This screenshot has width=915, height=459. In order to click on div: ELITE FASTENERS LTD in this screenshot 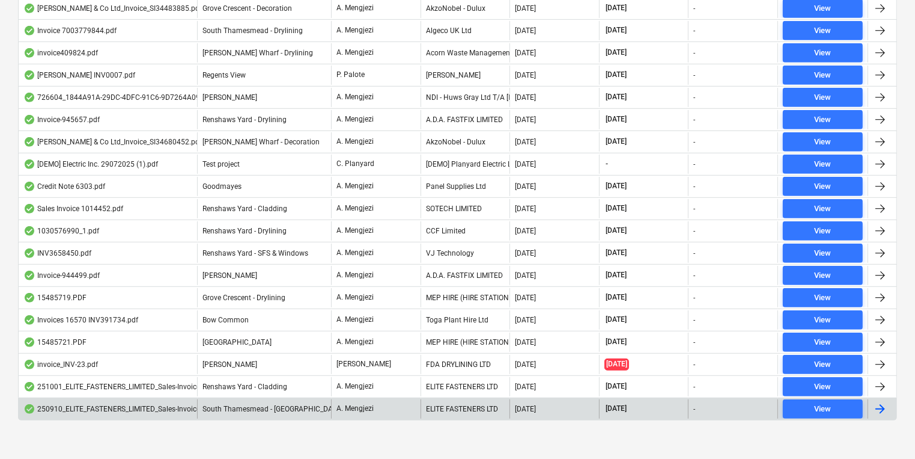, I will do `click(465, 387)`.